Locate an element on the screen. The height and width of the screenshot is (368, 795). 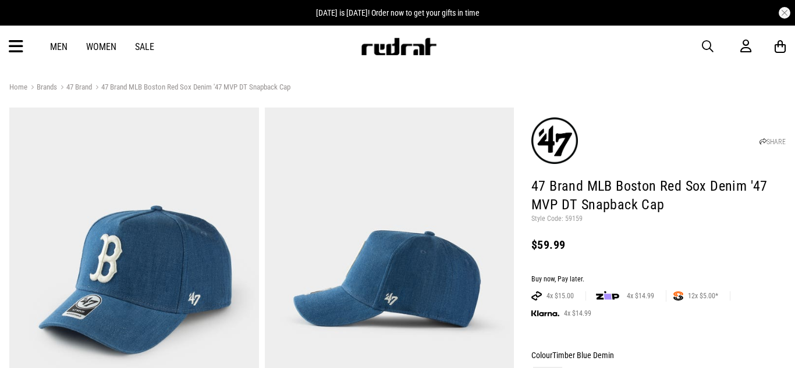
a: SHARE is located at coordinates (772, 142).